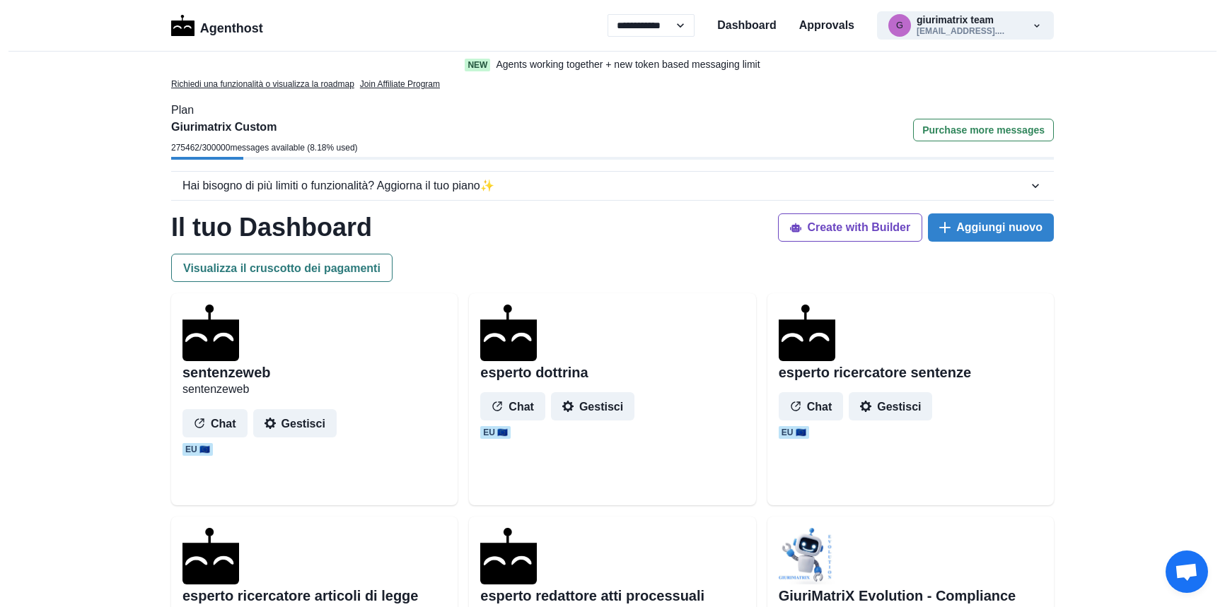 The image size is (1225, 607). I want to click on button: Aggiungi nuovo, so click(991, 228).